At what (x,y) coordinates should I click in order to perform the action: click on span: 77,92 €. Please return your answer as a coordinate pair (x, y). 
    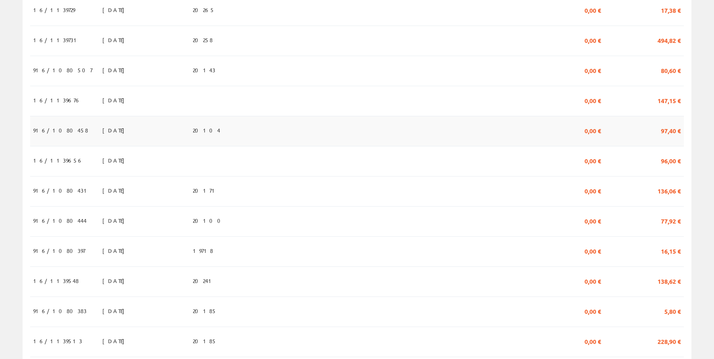
    Looking at the image, I should click on (671, 221).